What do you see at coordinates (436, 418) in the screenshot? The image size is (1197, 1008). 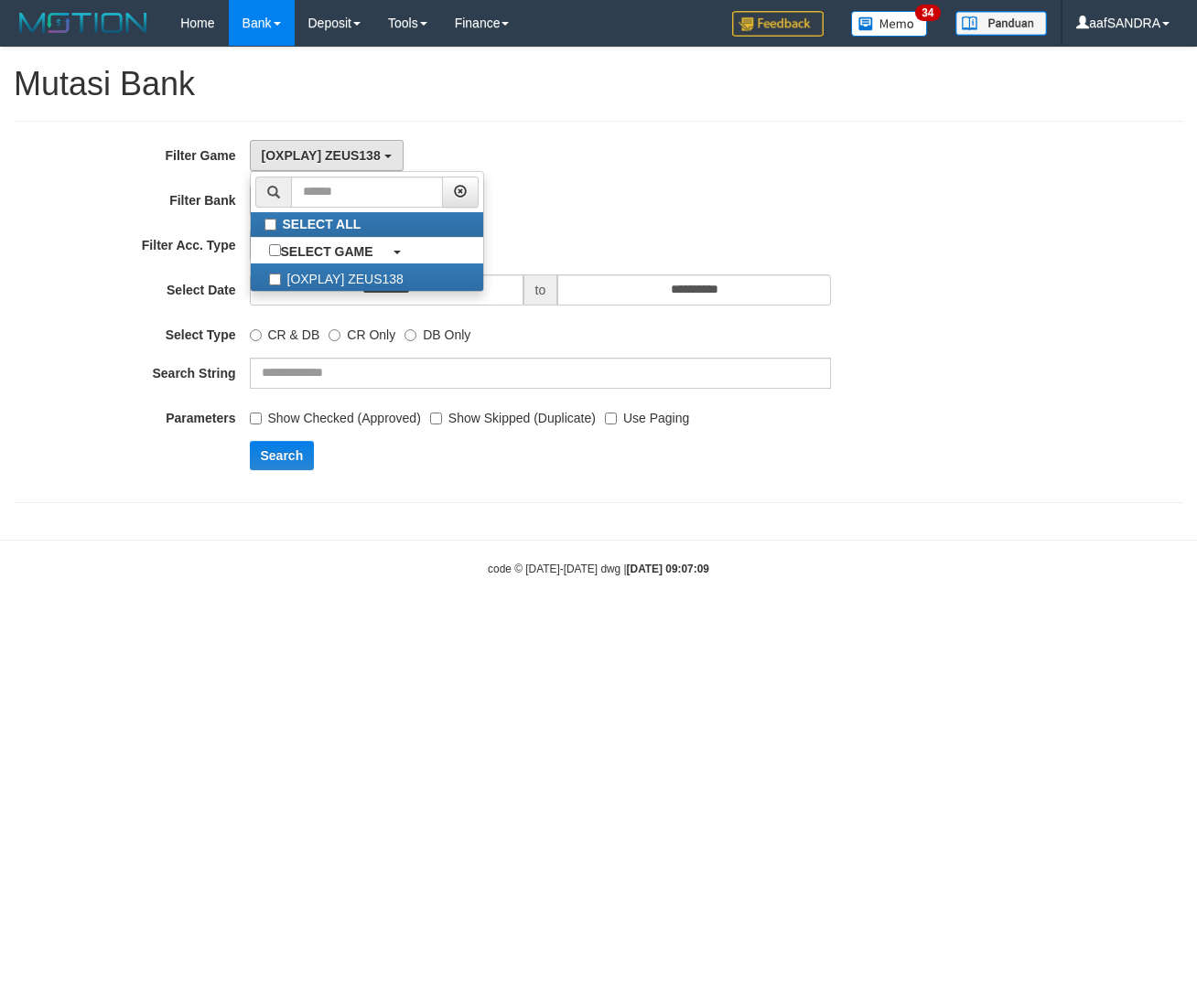 I see `input: Show Skipped (Duplicate)` at bounding box center [436, 418].